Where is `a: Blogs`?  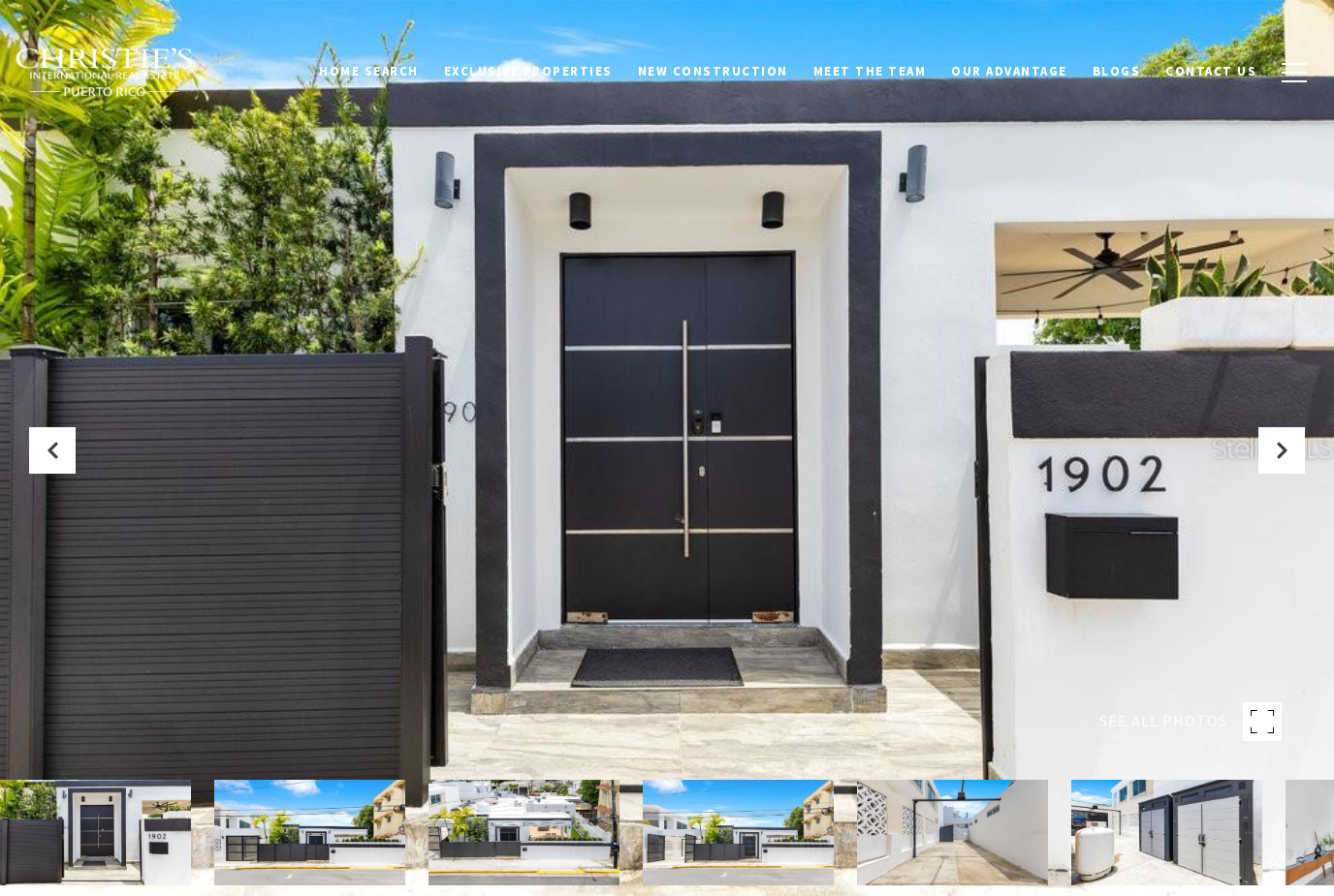 a: Blogs is located at coordinates (1116, 72).